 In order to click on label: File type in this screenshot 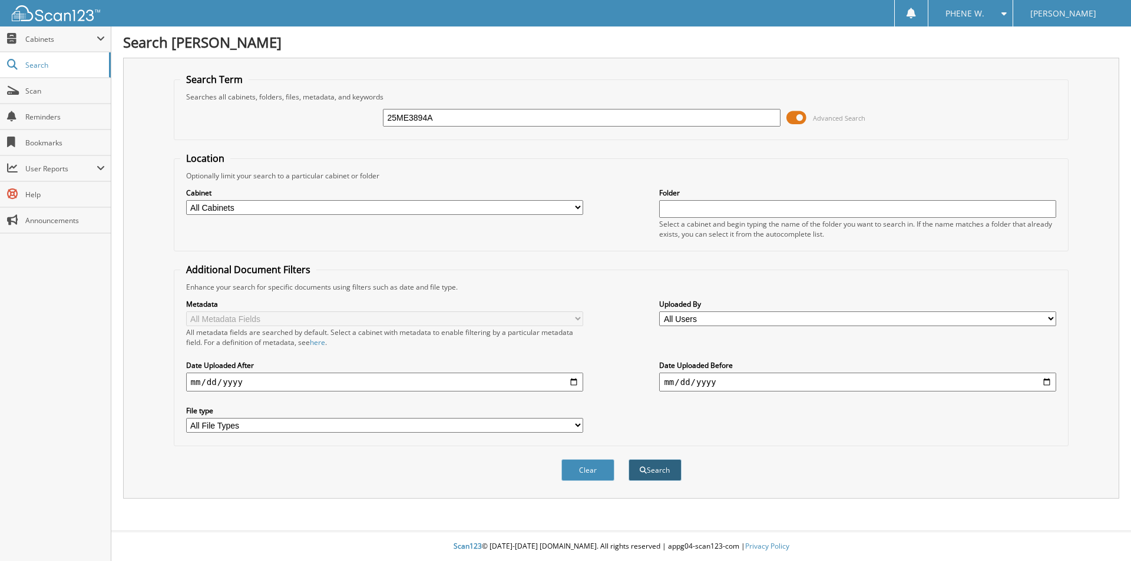, I will do `click(385, 411)`.